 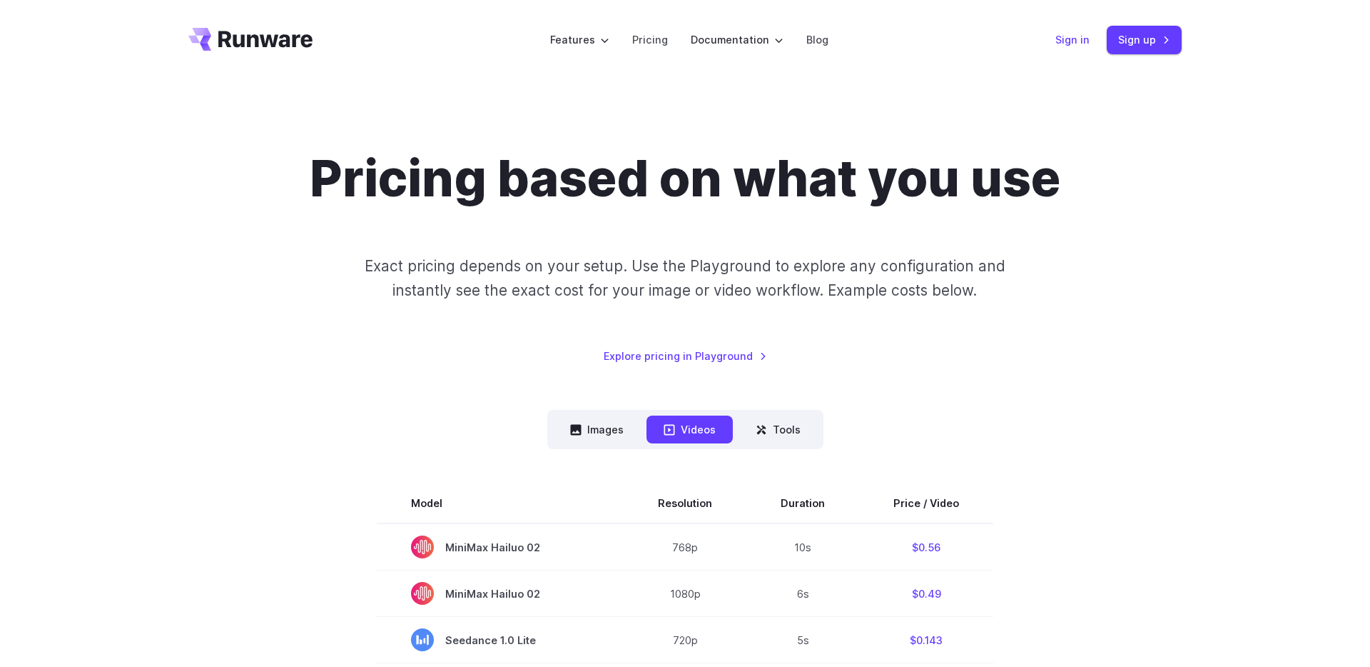 I want to click on a: Blog, so click(x=817, y=39).